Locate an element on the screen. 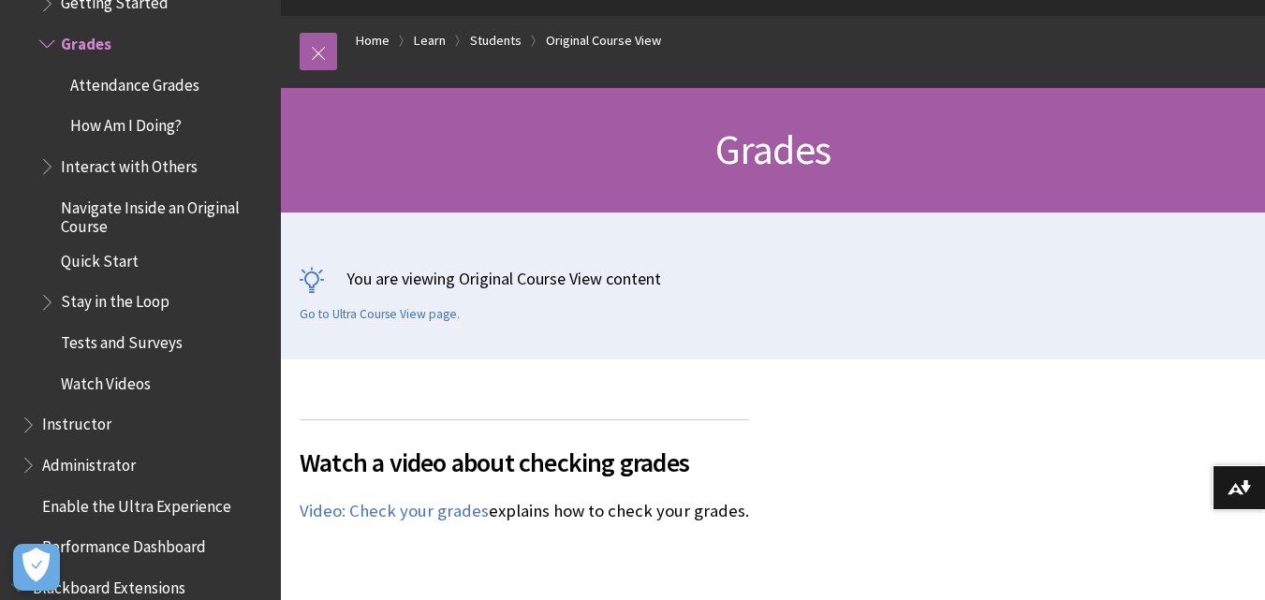  a: Students is located at coordinates (495, 40).